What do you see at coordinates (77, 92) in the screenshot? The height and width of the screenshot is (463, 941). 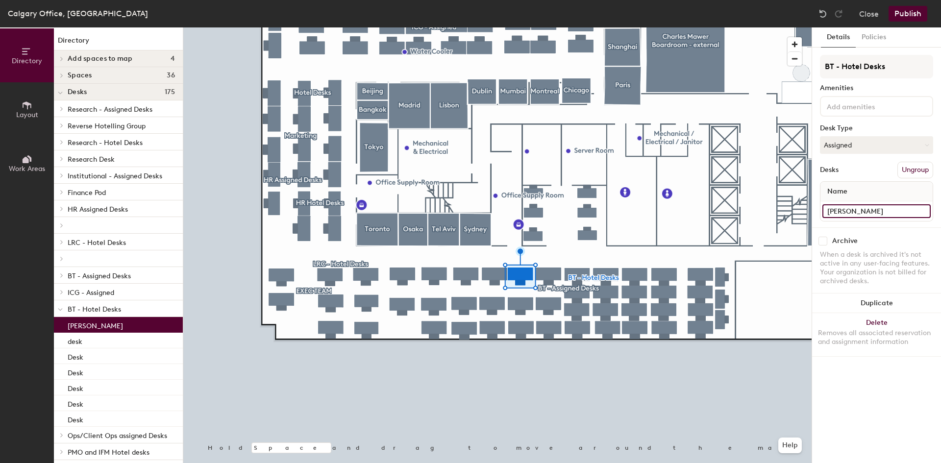 I see `span: Desks` at bounding box center [77, 92].